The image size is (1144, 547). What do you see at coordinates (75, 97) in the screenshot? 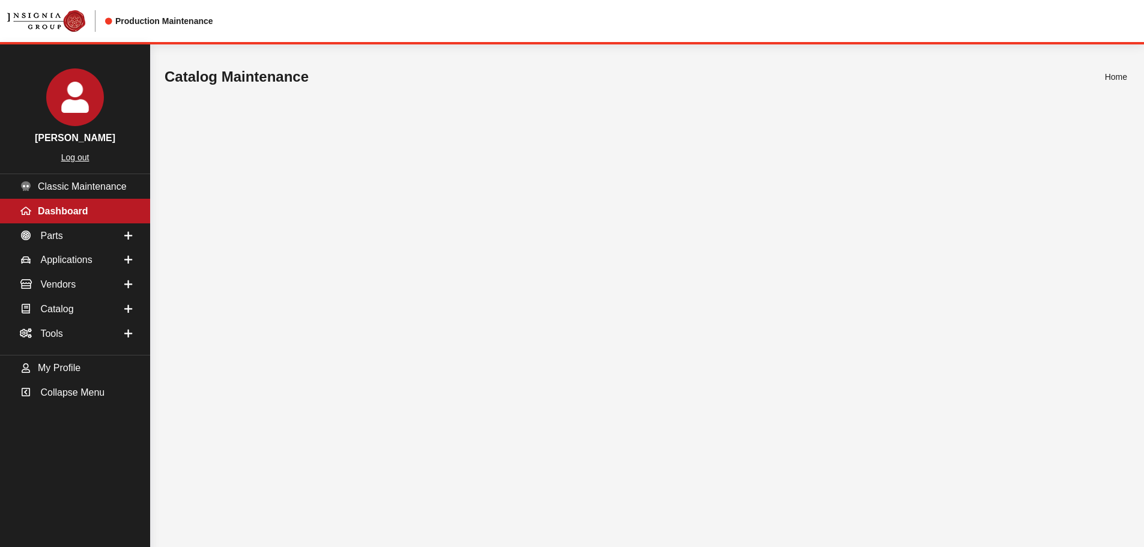
I see `img: Cheyenne Dorton` at bounding box center [75, 97].